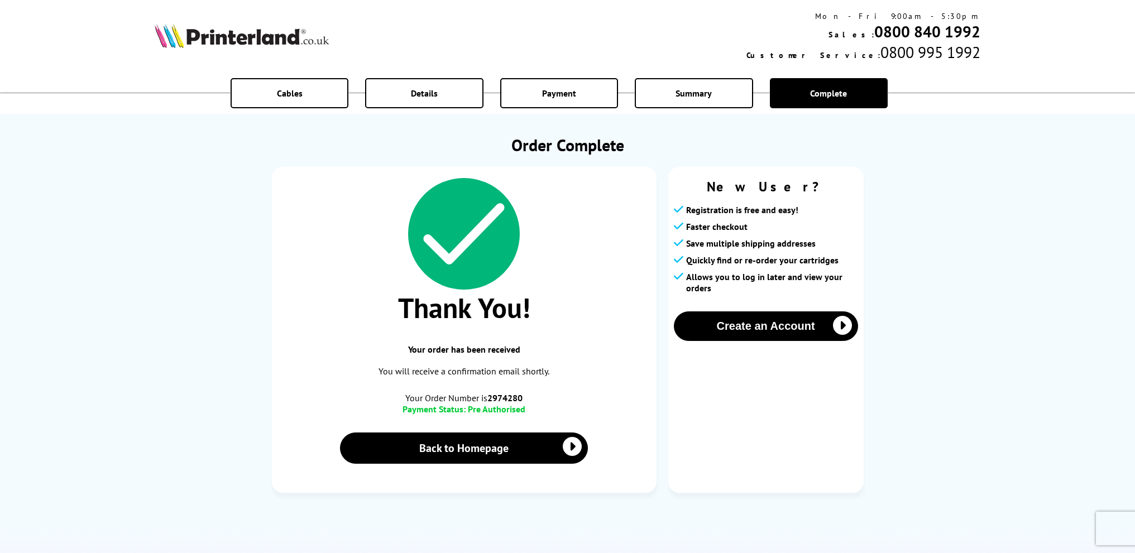 Image resolution: width=1135 pixels, height=553 pixels. Describe the element at coordinates (464, 398) in the screenshot. I see `span: Your Order Number is` at that location.